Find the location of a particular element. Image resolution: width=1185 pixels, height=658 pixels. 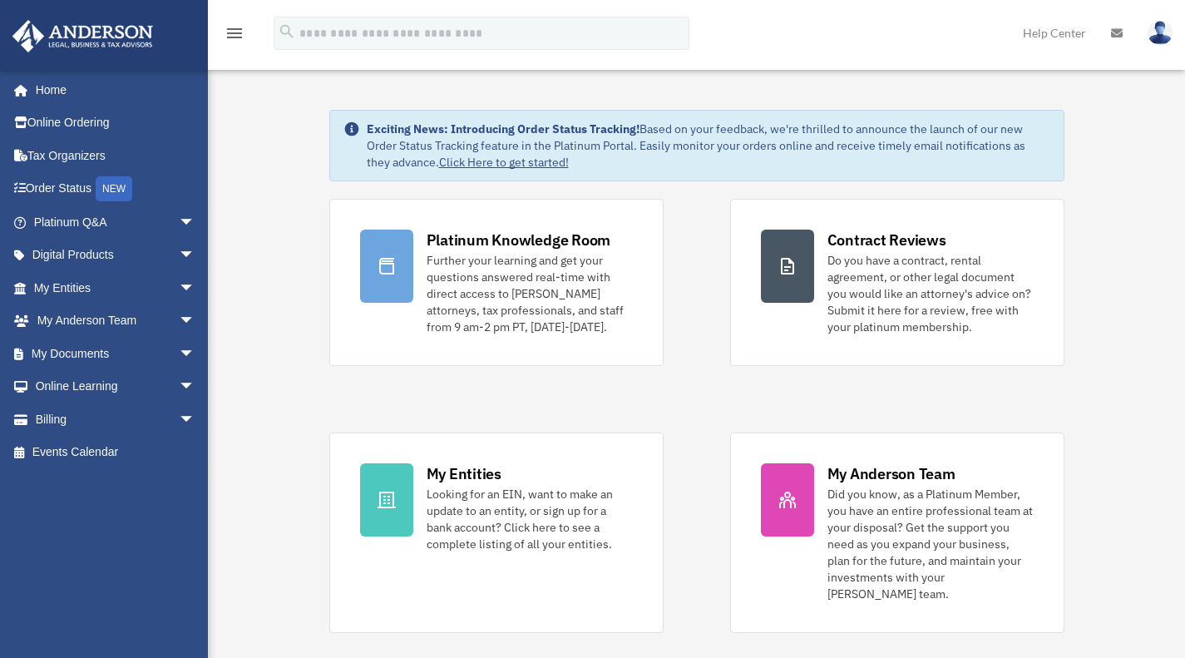

a: My Documentsarrow_drop_down is located at coordinates (116, 354).